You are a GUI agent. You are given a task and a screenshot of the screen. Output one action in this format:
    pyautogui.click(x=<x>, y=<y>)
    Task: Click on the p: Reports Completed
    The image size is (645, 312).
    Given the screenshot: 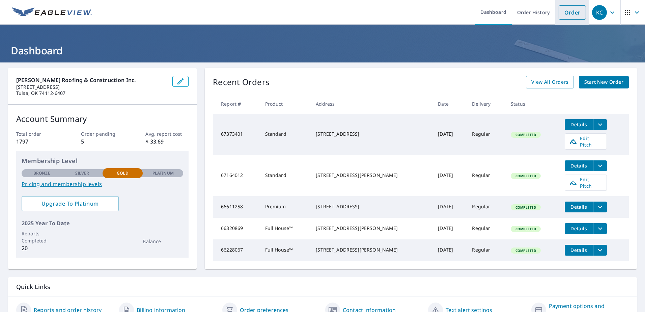 What is the action you would take?
    pyautogui.click(x=42, y=237)
    